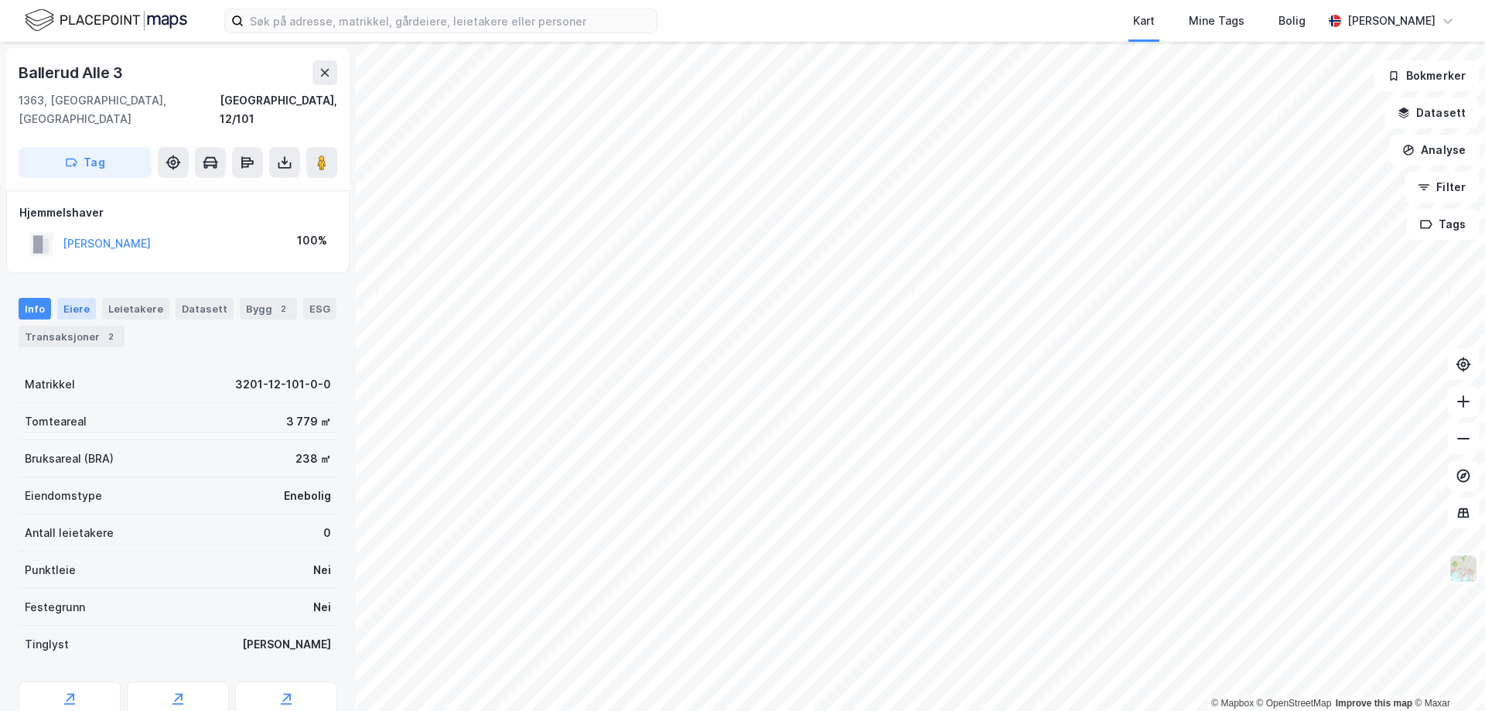 The image size is (1485, 711). What do you see at coordinates (69, 533) in the screenshot?
I see `div: Antall leietakere` at bounding box center [69, 533].